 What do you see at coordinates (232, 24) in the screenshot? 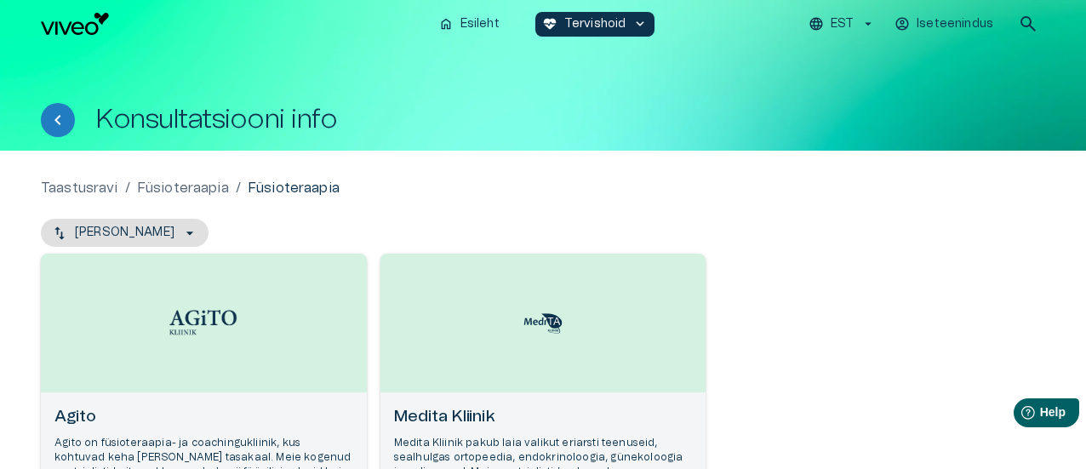
I see `a: Navigate to homepage` at bounding box center [232, 24].